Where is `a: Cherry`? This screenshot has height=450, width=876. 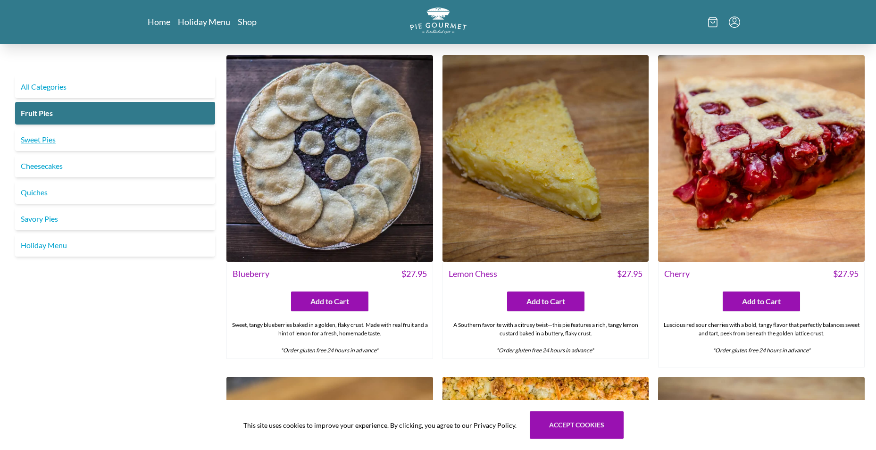
a: Cherry is located at coordinates (761, 158).